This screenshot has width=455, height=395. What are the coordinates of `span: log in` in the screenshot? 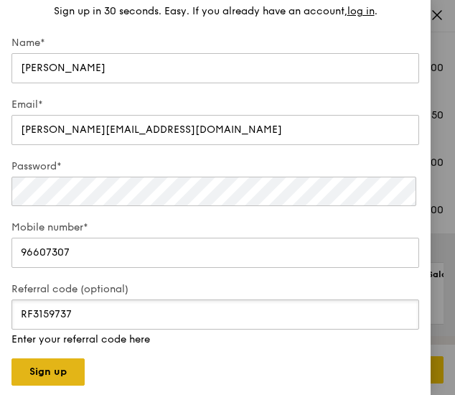 It's located at (361, 11).